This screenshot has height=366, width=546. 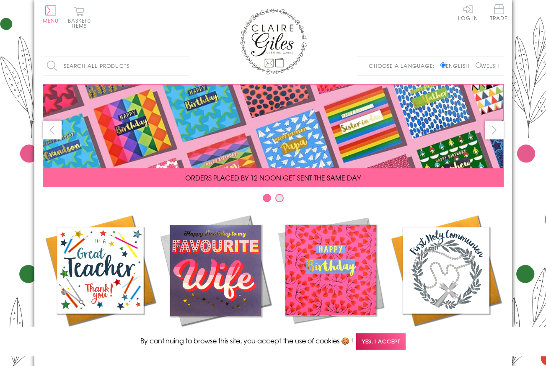 What do you see at coordinates (280, 198) in the screenshot?
I see `button: Carousel Page 2` at bounding box center [280, 198].